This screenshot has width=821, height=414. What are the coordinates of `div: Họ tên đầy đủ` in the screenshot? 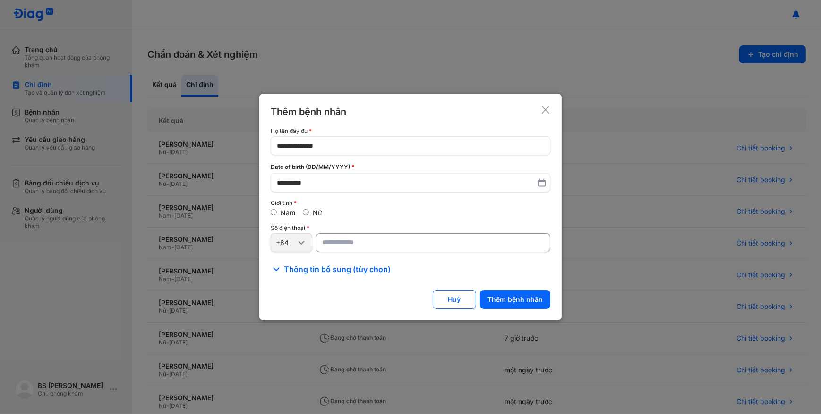 It's located at (411, 131).